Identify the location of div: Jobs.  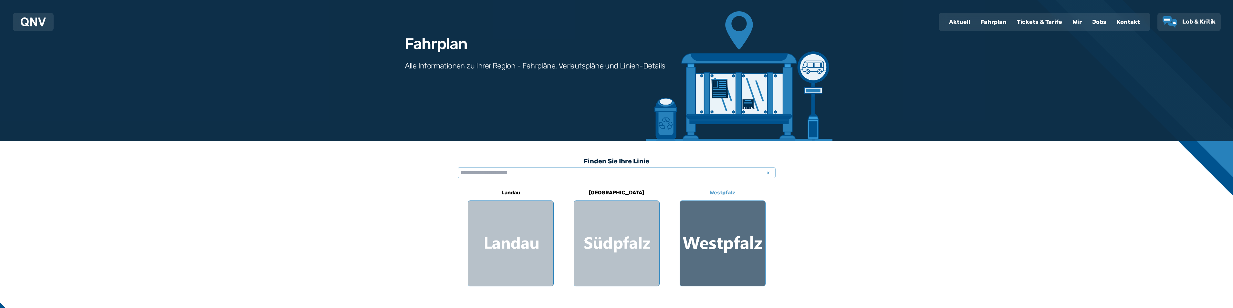
(1099, 22).